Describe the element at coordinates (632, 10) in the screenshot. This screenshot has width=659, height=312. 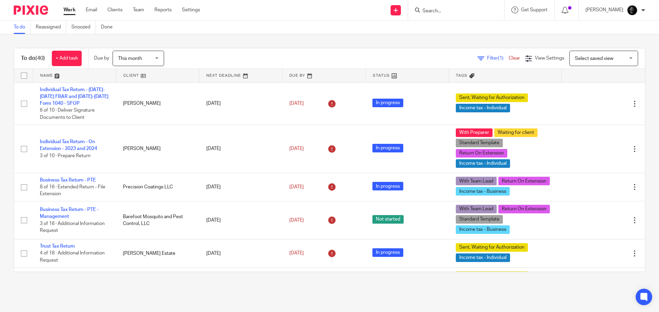
I see `img: Chris.jpg` at that location.